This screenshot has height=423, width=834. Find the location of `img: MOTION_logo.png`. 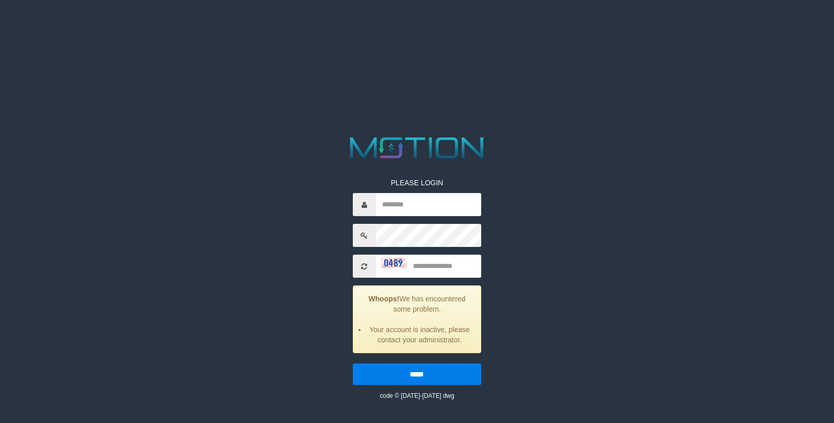

img: MOTION_logo.png is located at coordinates (417, 148).